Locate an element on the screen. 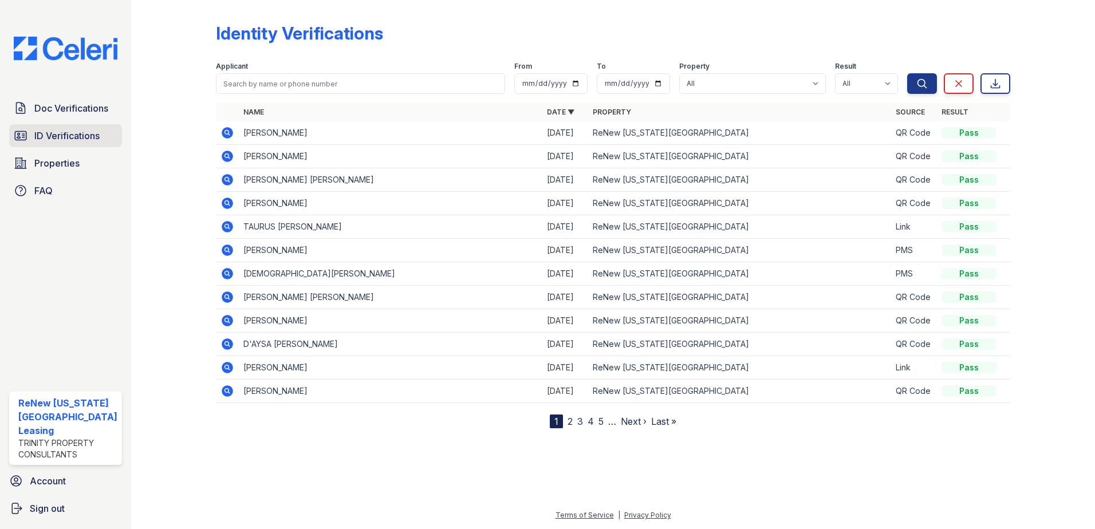 The image size is (1095, 529). label: Property is located at coordinates (694, 66).